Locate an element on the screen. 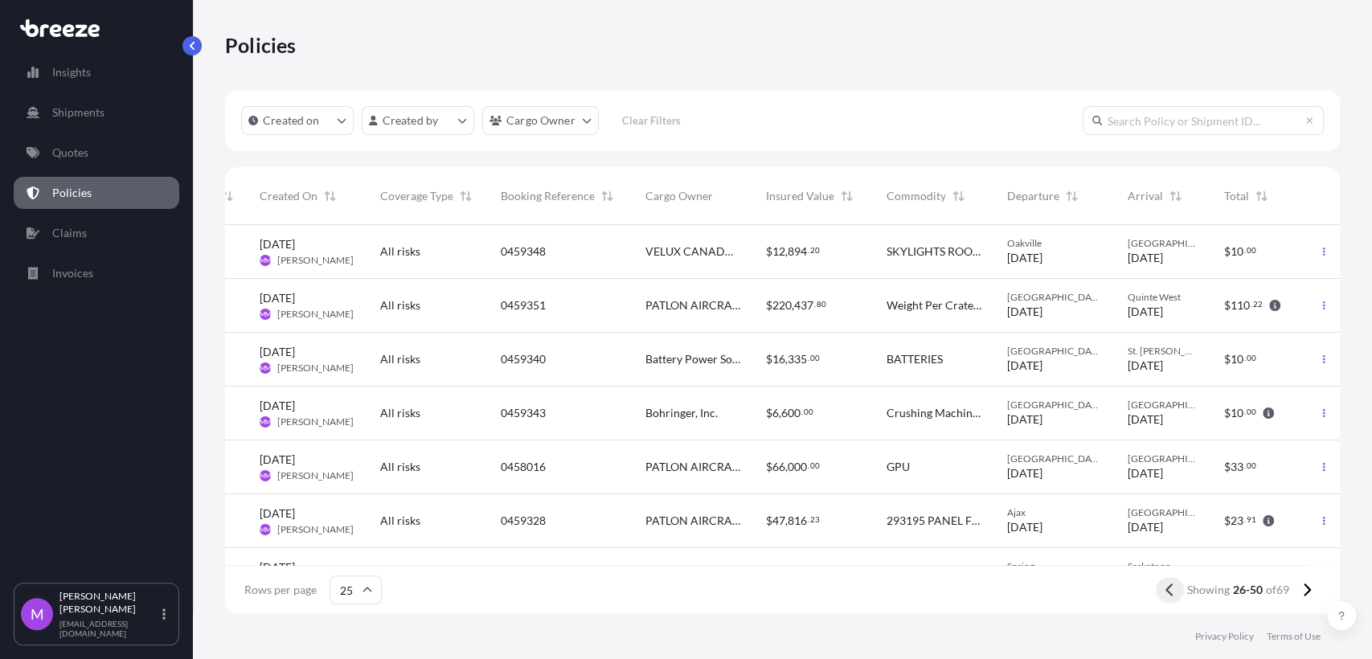  span: PATLON AIRCRAFT & INDUSTRIES LIMITED is located at coordinates (693, 305).